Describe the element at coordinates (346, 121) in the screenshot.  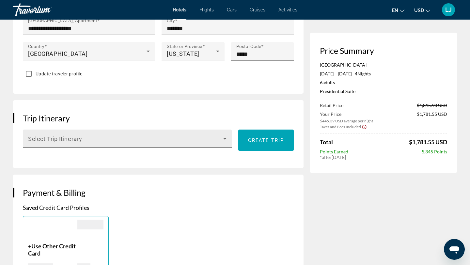
I see `span: $445.39 USD average per night` at that location.